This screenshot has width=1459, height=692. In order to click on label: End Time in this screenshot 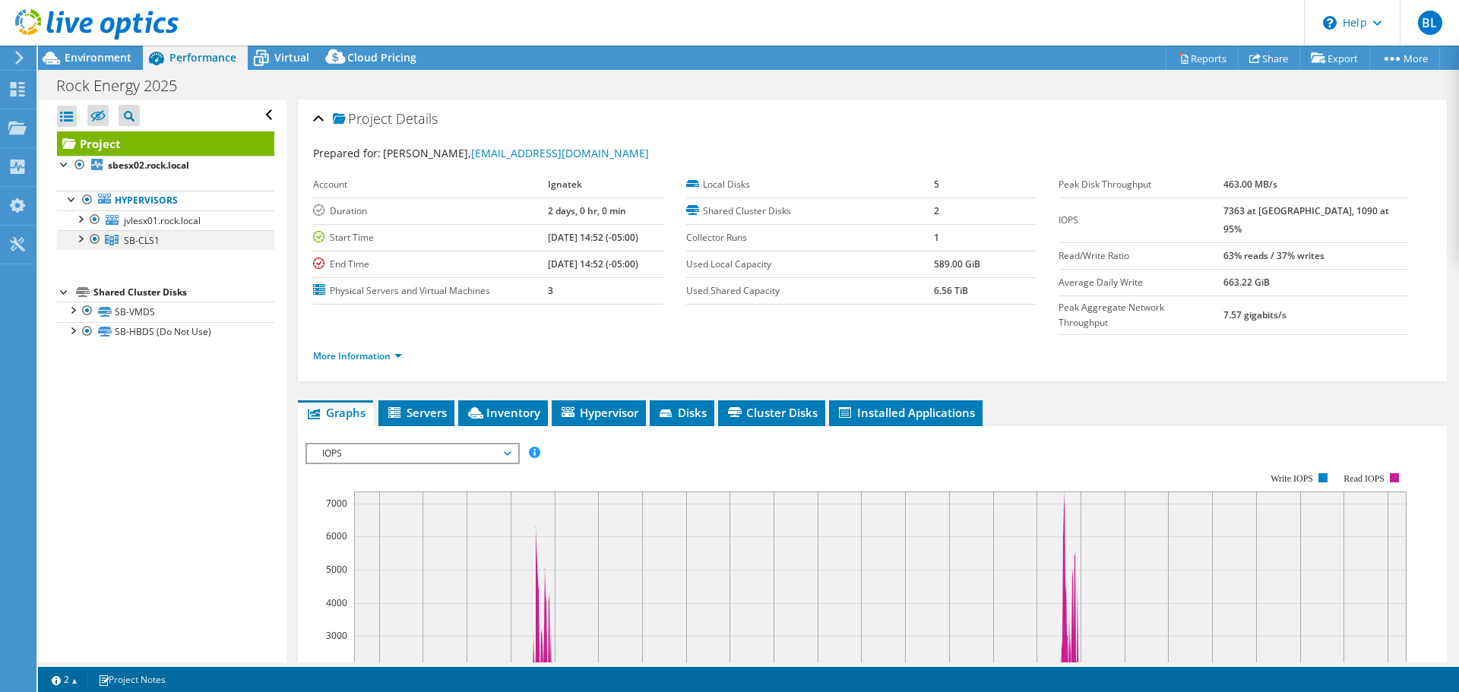, I will do `click(430, 265)`.